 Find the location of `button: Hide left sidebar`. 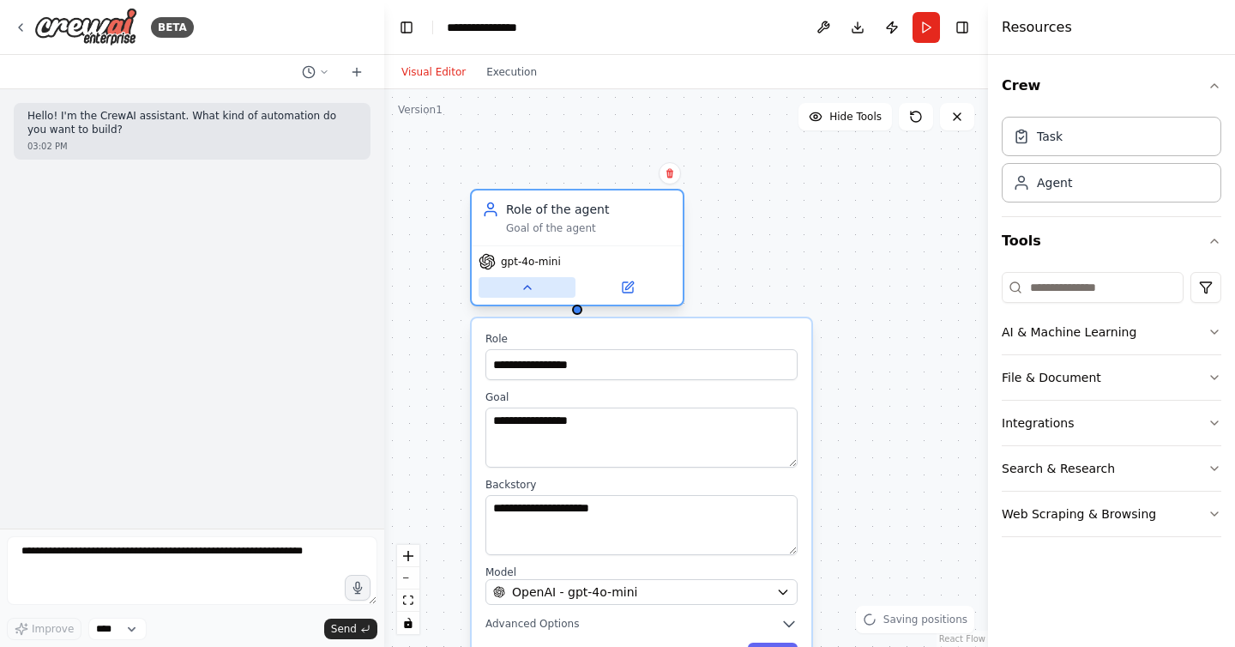

button: Hide left sidebar is located at coordinates (407, 27).